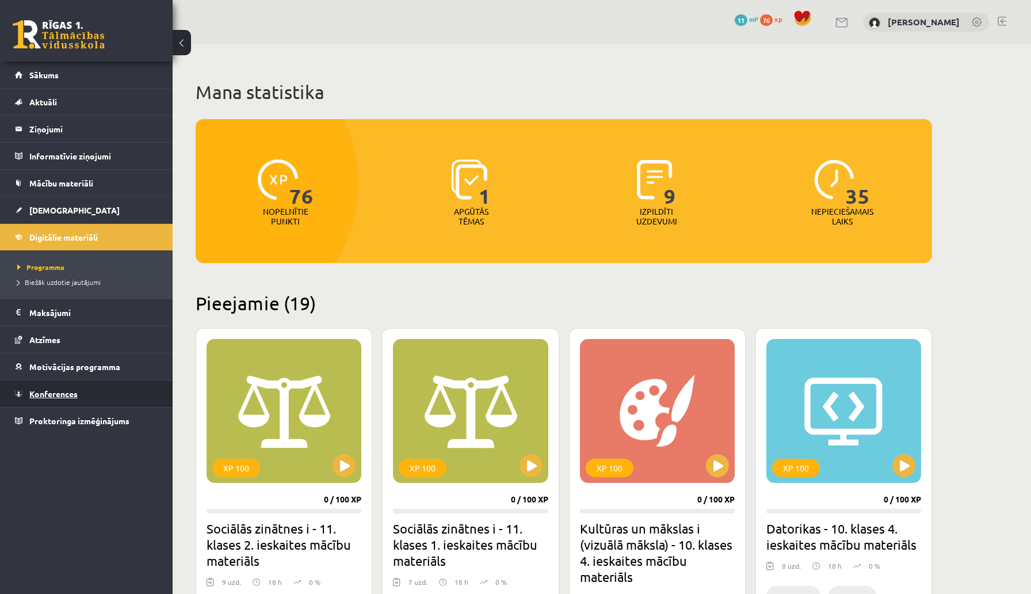 The width and height of the screenshot is (1031, 594). I want to click on span: Konferences, so click(54, 394).